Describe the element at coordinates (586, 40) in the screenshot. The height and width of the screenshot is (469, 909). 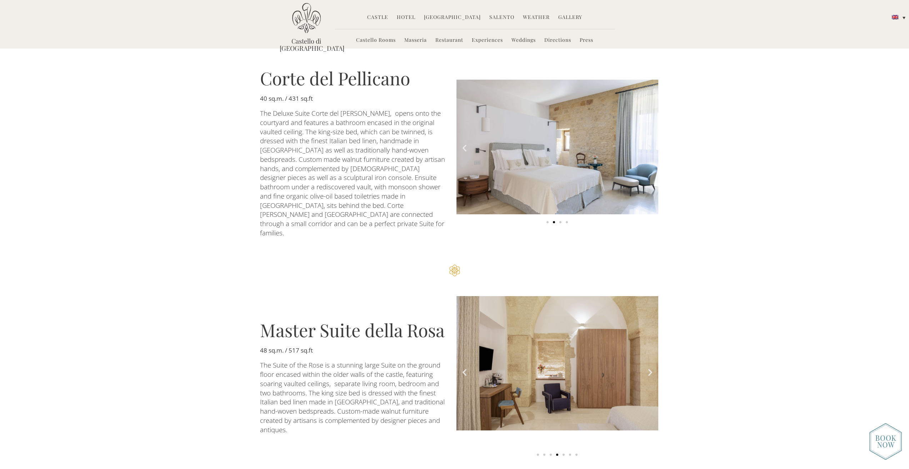
I see `a: Press` at that location.